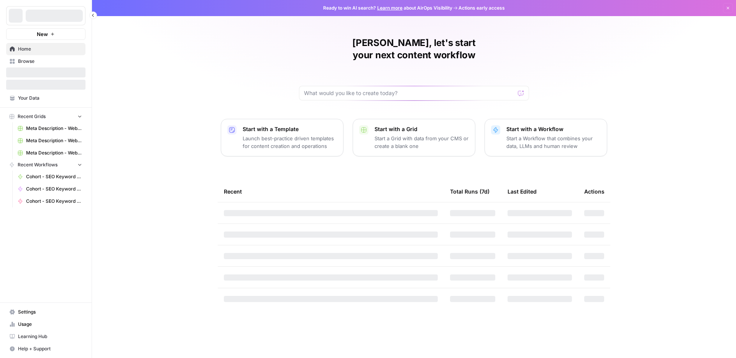 This screenshot has height=358, width=736. What do you see at coordinates (46, 337) in the screenshot?
I see `a: Learning Hub` at bounding box center [46, 337].